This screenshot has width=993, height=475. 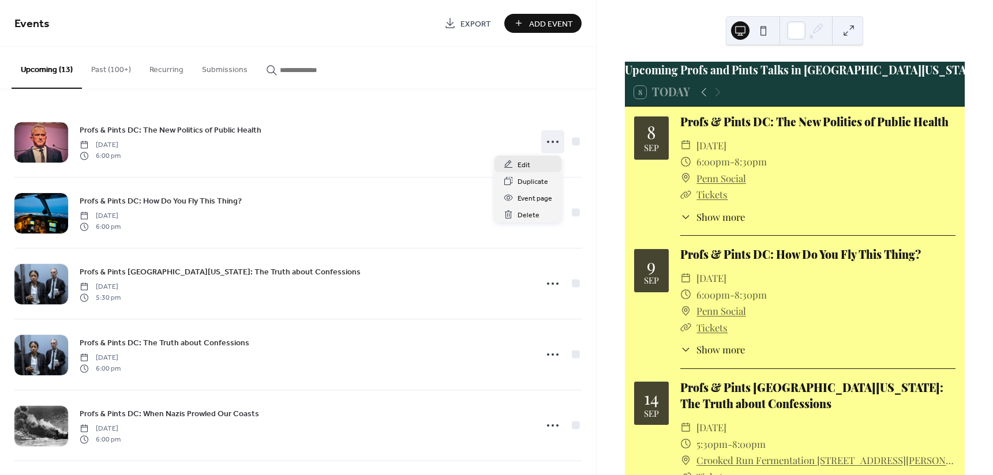 What do you see at coordinates (47, 67) in the screenshot?
I see `button: Upcoming (13)` at bounding box center [47, 67].